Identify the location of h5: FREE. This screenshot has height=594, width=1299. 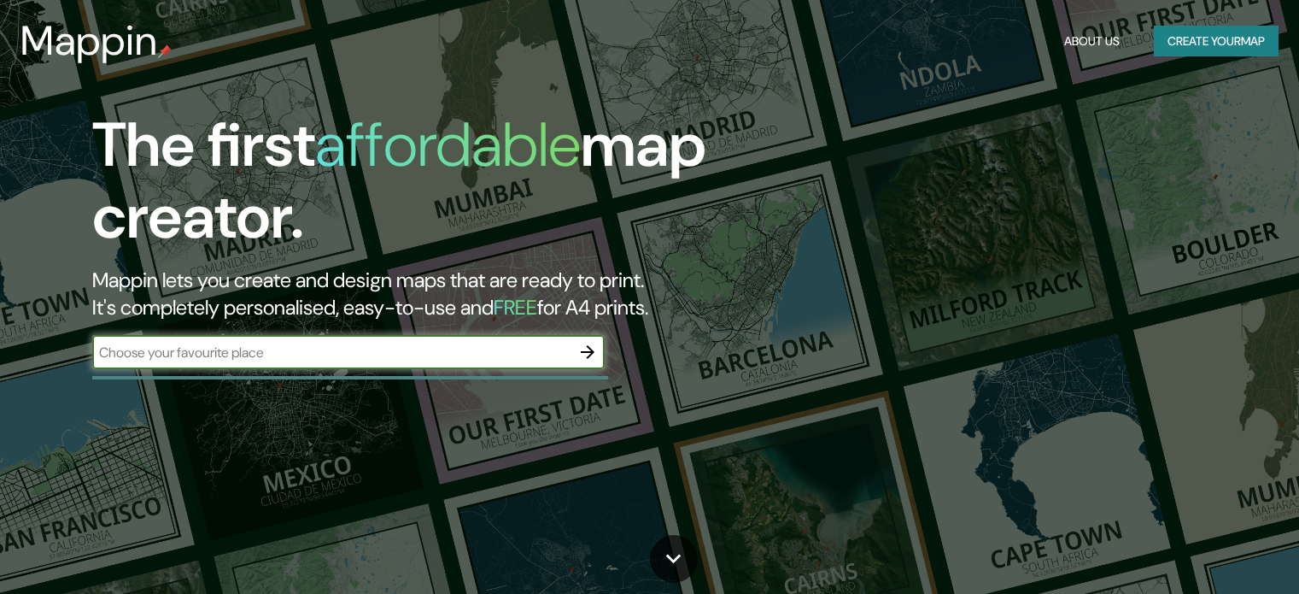
(515, 307).